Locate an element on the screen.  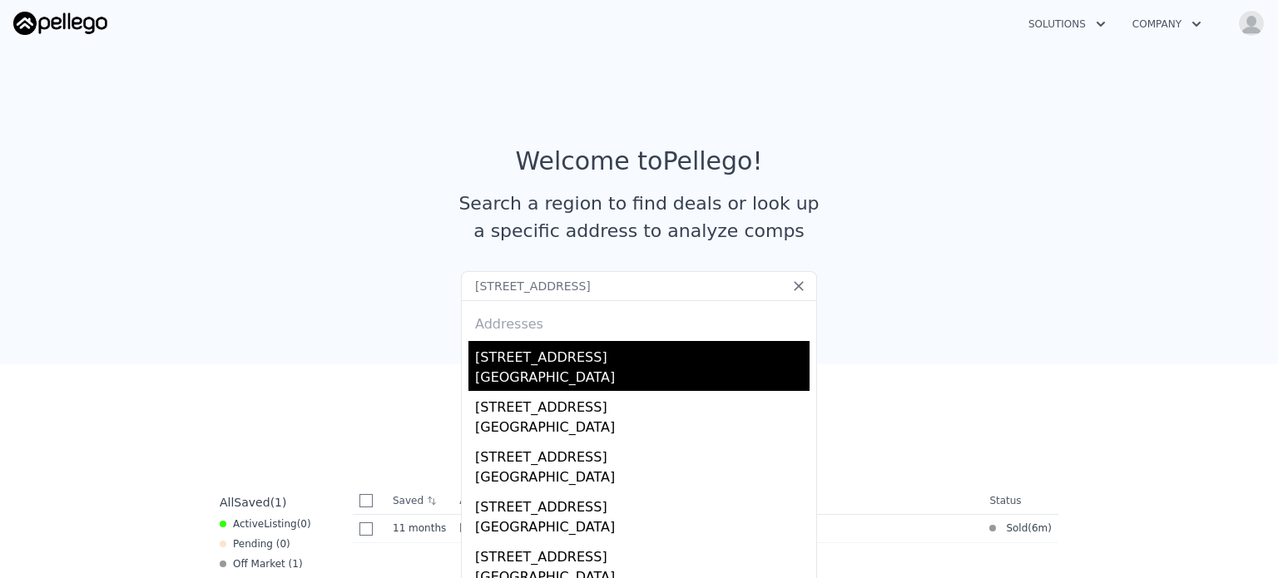
div: Welcome to Pellego ! is located at coordinates (639, 161).